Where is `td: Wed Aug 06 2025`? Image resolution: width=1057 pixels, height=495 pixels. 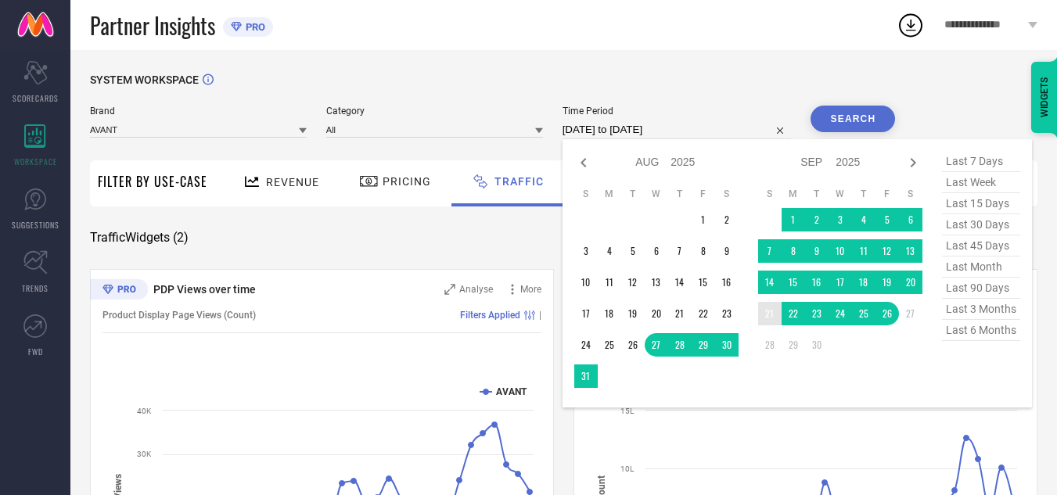 td: Wed Aug 06 2025 is located at coordinates (656, 251).